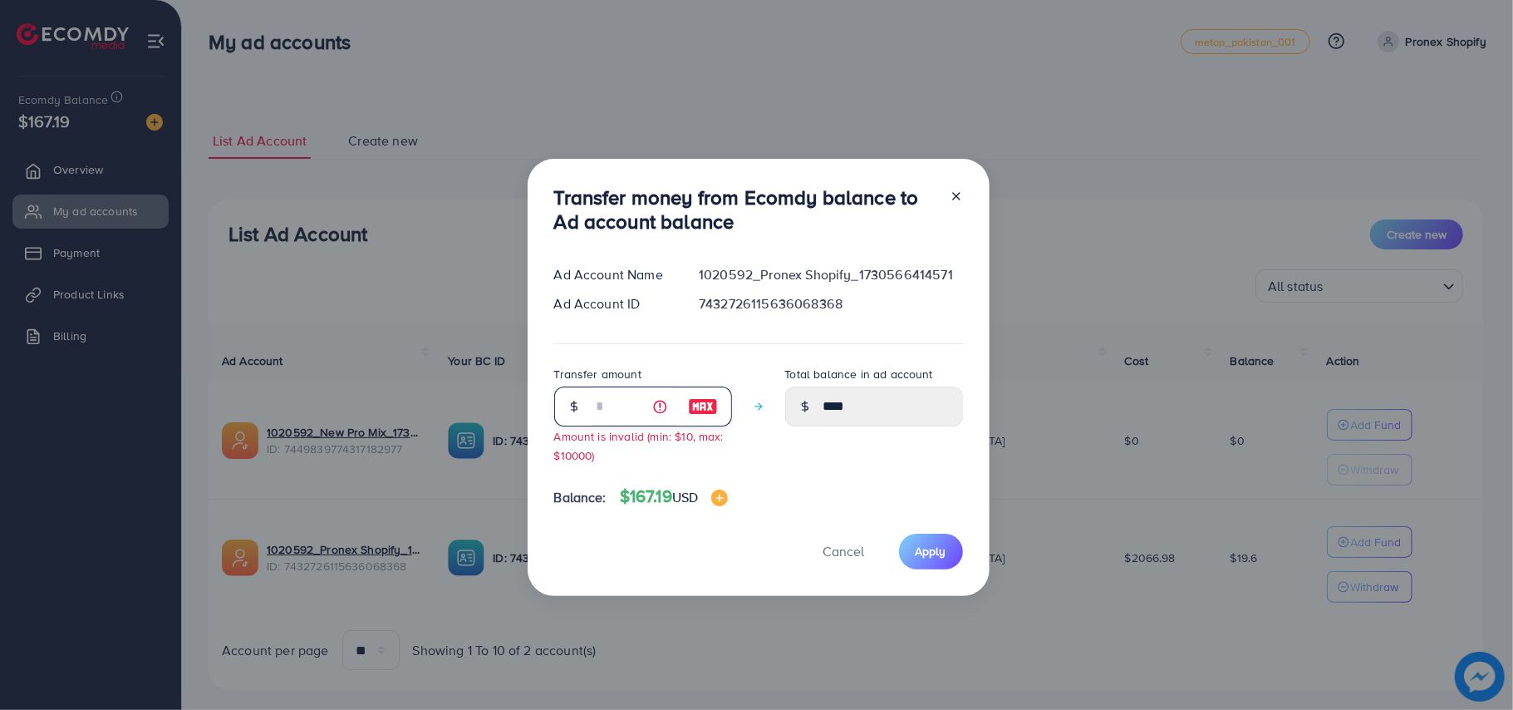 The image size is (1513, 710). What do you see at coordinates (598, 374) in the screenshot?
I see `label: Transfer amount` at bounding box center [598, 374].